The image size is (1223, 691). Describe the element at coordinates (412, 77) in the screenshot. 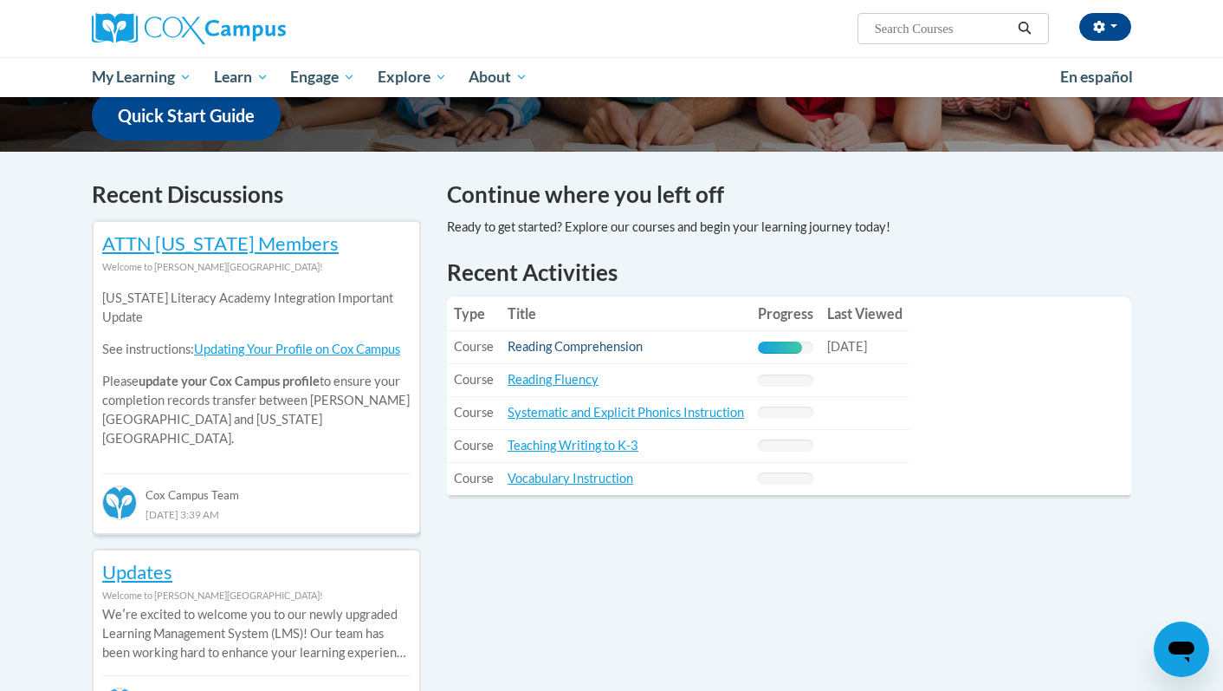

I see `span: Explore` at that location.